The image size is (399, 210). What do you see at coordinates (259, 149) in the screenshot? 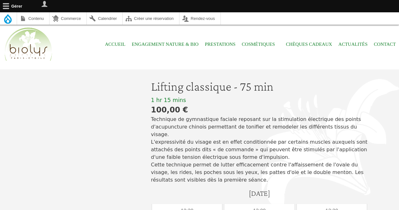
I see `p: Technique de gymnastique faciale reposant sur la stimulation électrique des points d'acupuncture ...` at bounding box center [259, 149].